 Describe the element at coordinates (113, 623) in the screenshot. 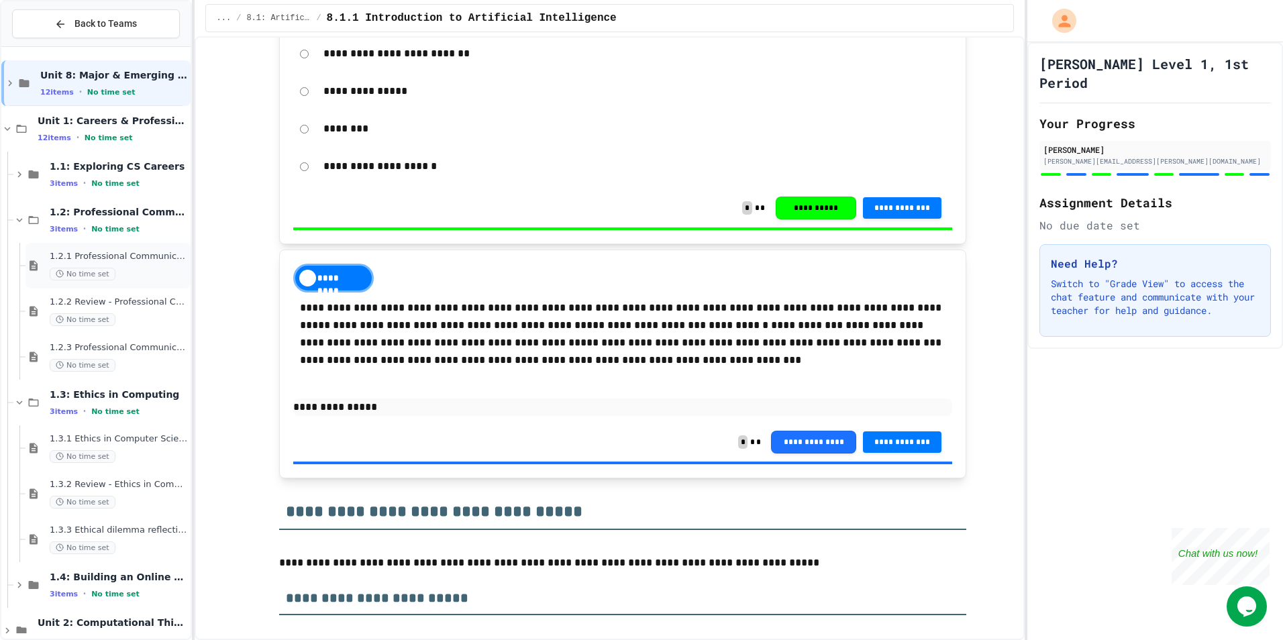

I see `span: Unit 2: Computational Thinking & Problem-Solving` at that location.